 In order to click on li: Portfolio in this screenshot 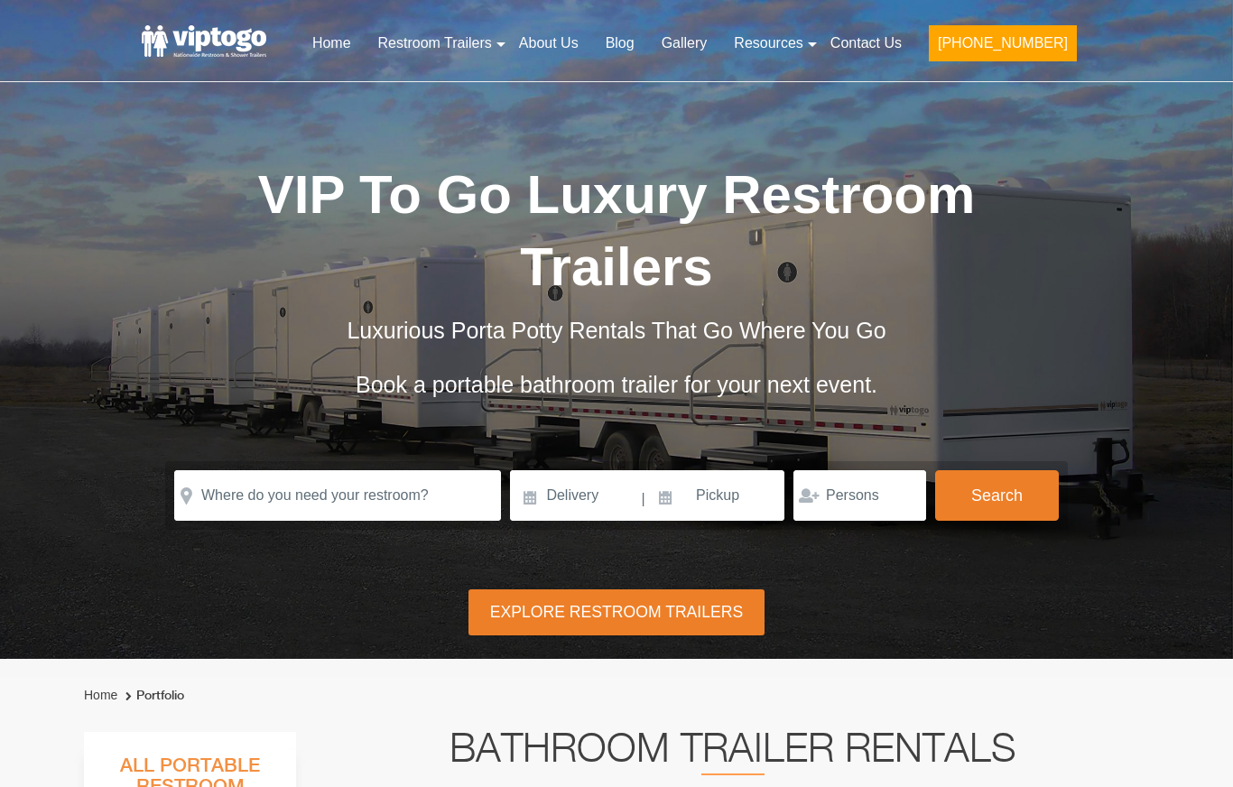, I will do `click(153, 696)`.